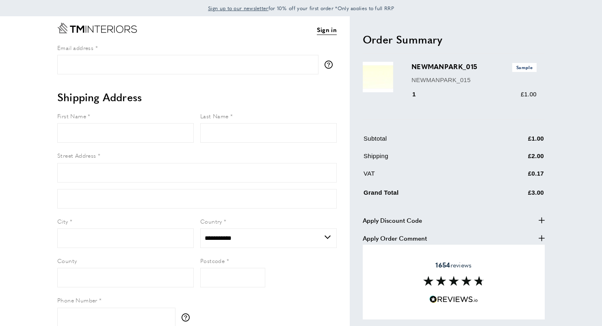  I want to click on td: £2.00, so click(516, 159).